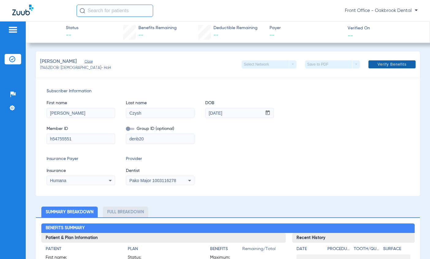 The height and width of the screenshot is (259, 430). Describe the element at coordinates (353, 238) in the screenshot. I see `h3: Recent History` at that location.